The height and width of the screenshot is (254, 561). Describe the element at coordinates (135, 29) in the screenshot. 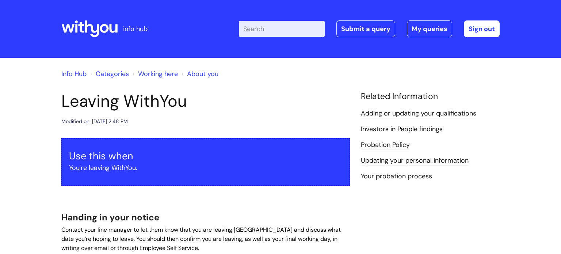

I see `p: info hub` at that location.